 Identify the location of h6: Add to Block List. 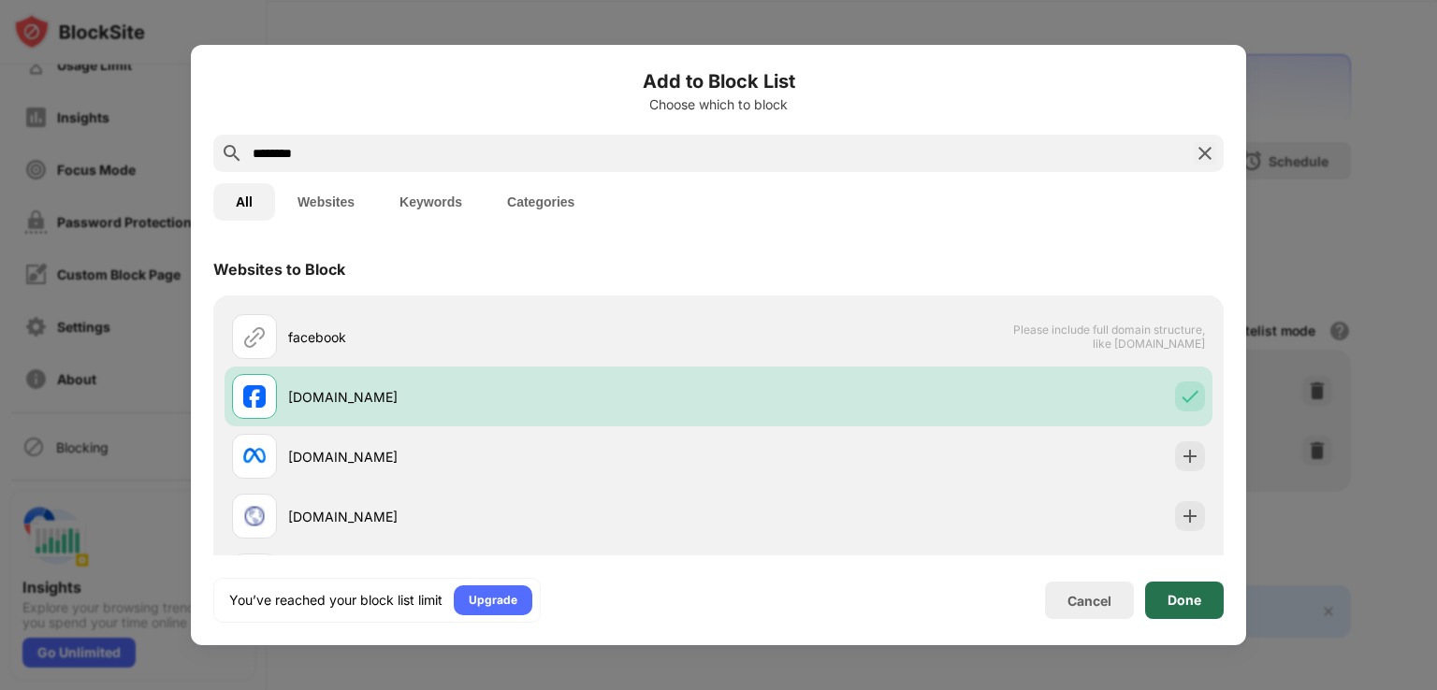
(719, 81).